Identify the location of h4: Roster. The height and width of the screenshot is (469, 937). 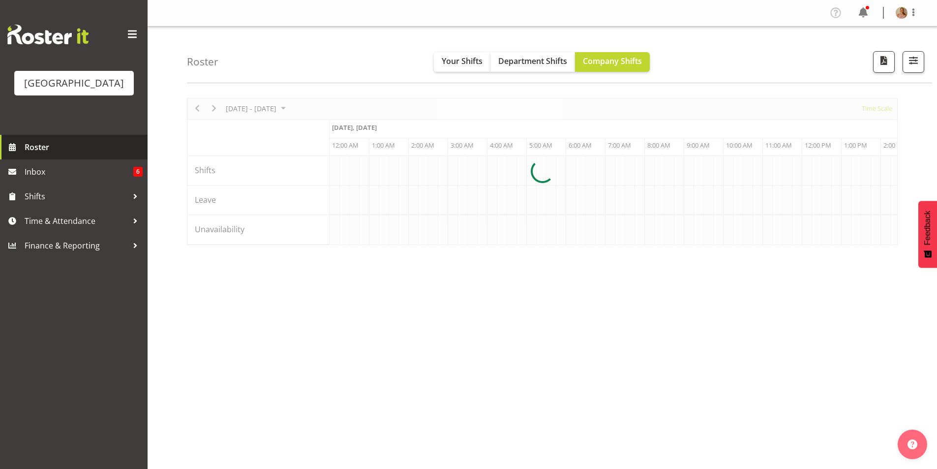
(203, 61).